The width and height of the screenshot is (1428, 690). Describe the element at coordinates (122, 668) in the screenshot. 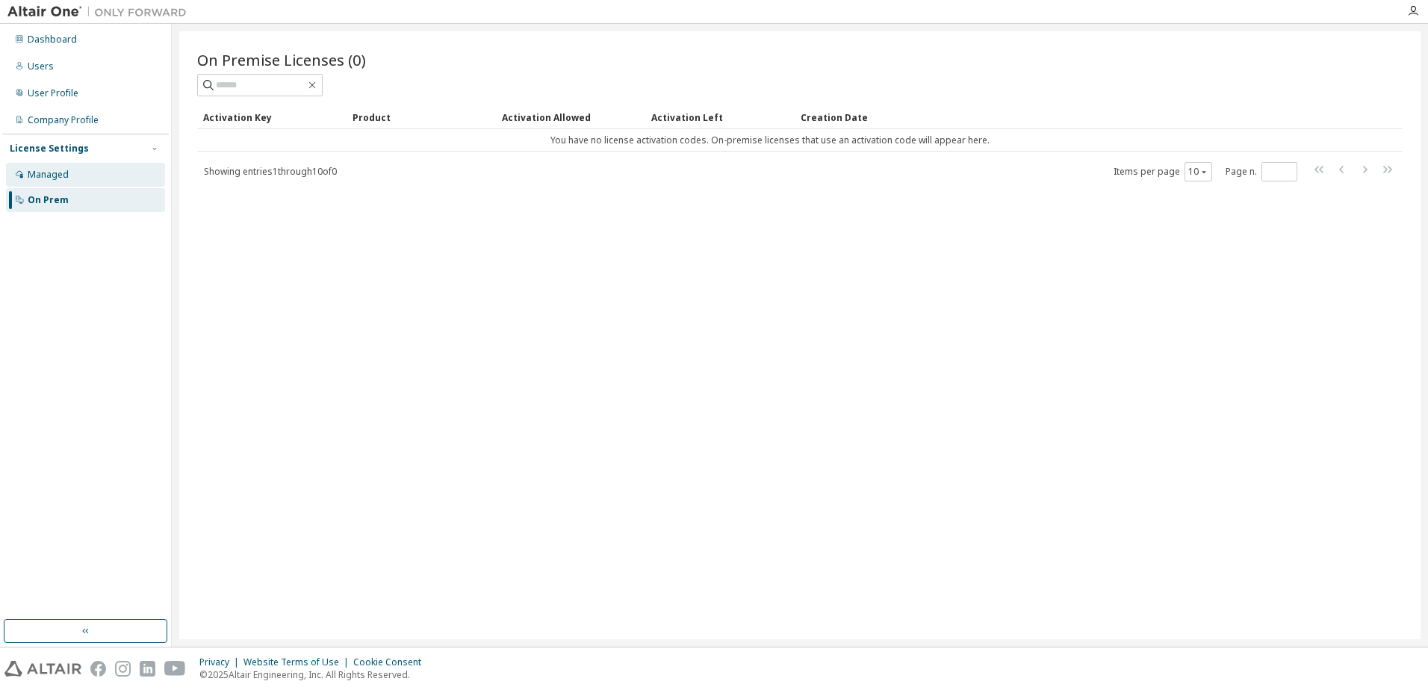

I see `img: instagram.svg` at that location.